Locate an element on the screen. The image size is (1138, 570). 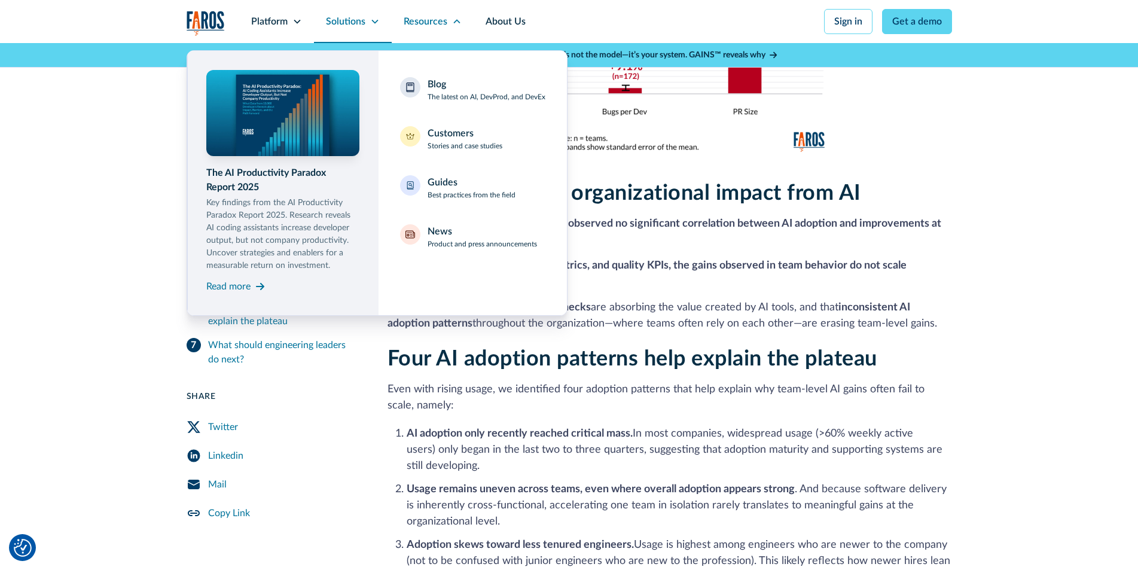
nav: Resources is located at coordinates (569, 179).